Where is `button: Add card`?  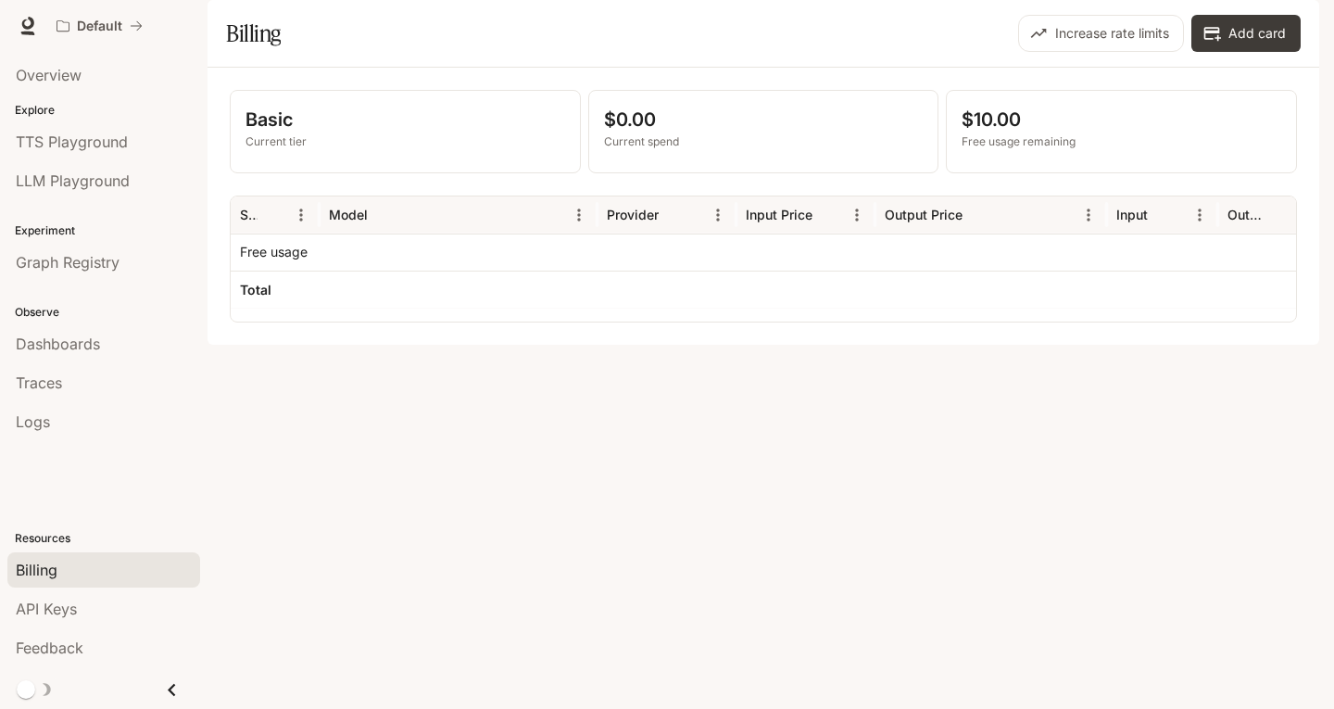 button: Add card is located at coordinates (1246, 33).